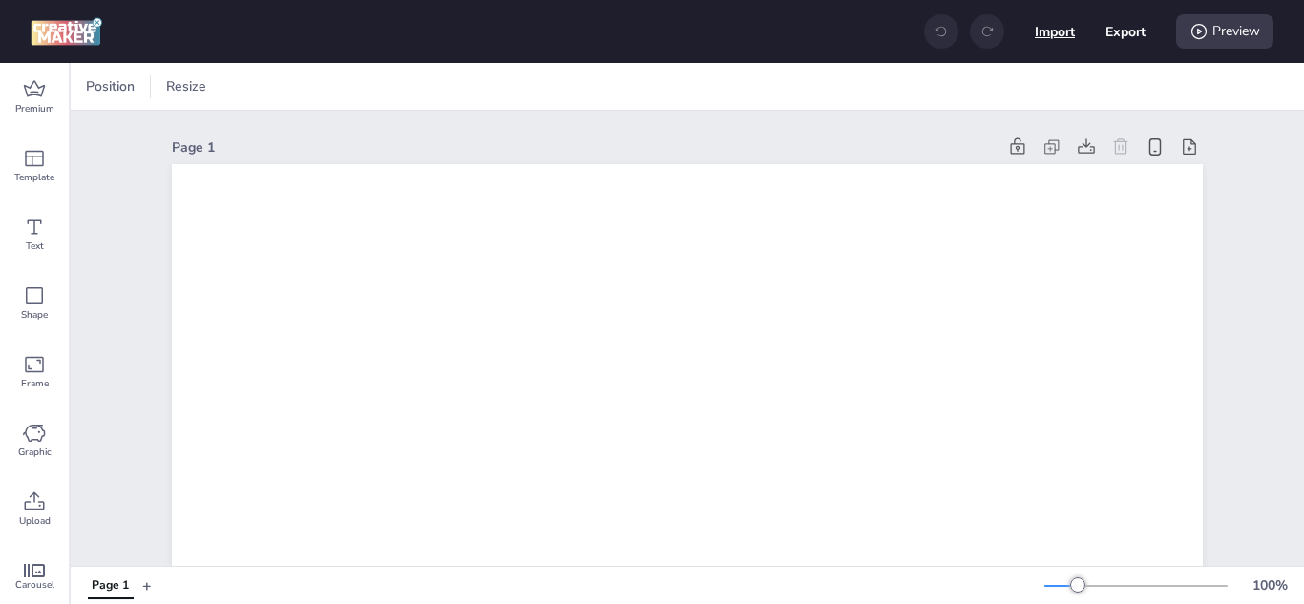  What do you see at coordinates (34, 453) in the screenshot?
I see `span: Graphic` at bounding box center [34, 453].